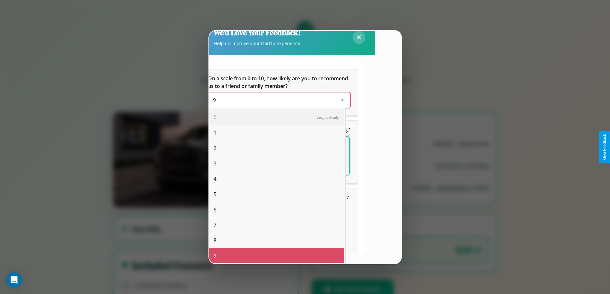 This screenshot has width=610, height=294. I want to click on div: Give Feedback, so click(605, 147).